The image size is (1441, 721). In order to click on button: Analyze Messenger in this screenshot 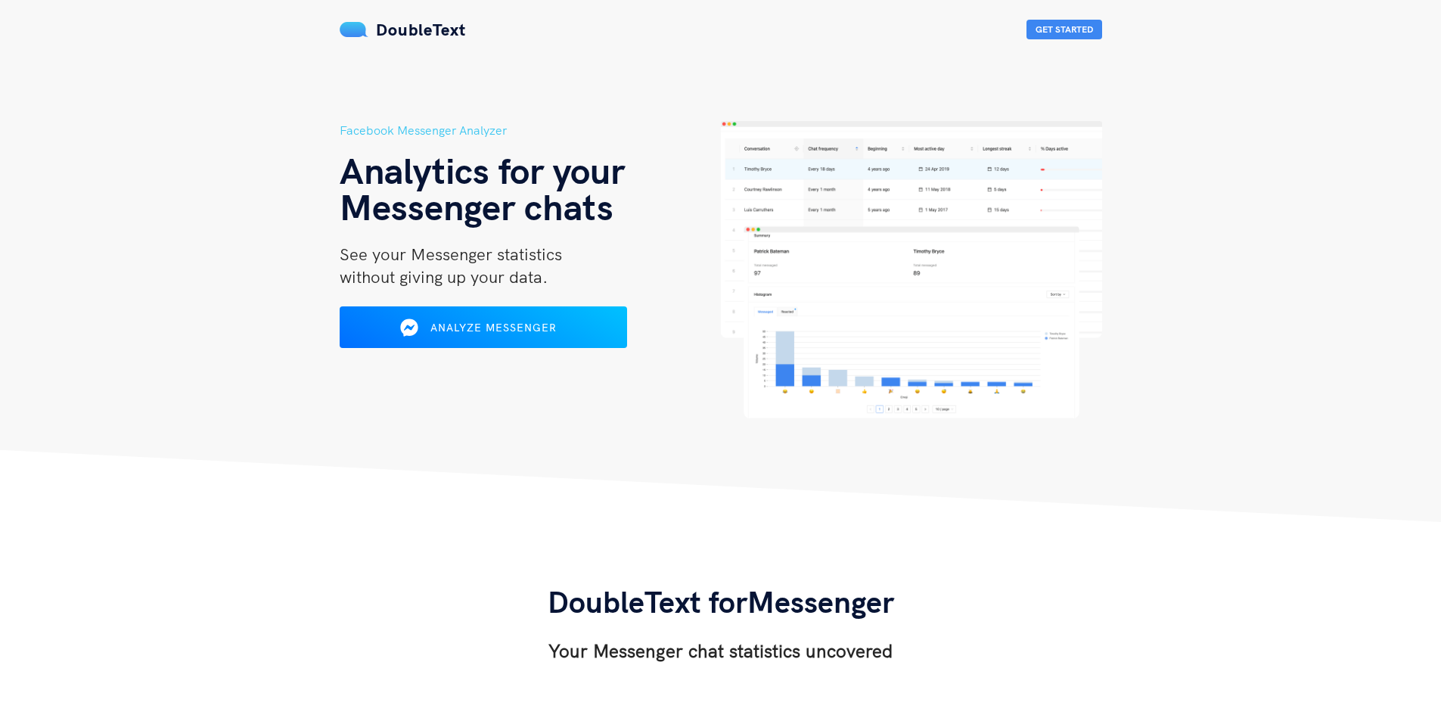, I will do `click(483, 327)`.